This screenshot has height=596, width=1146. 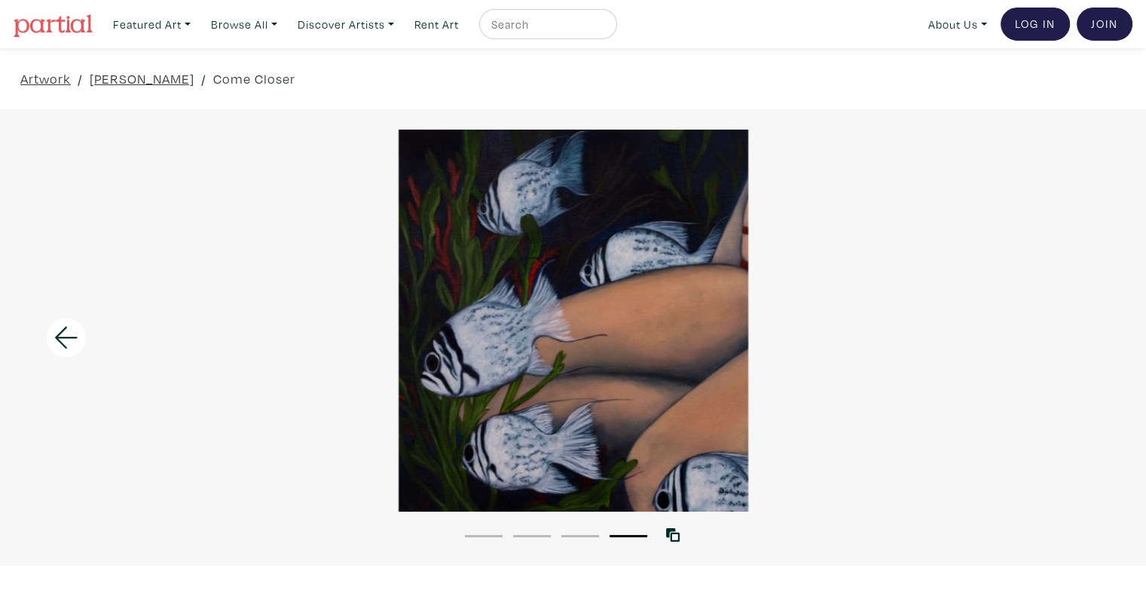 I want to click on button: 2 of 4, so click(x=532, y=536).